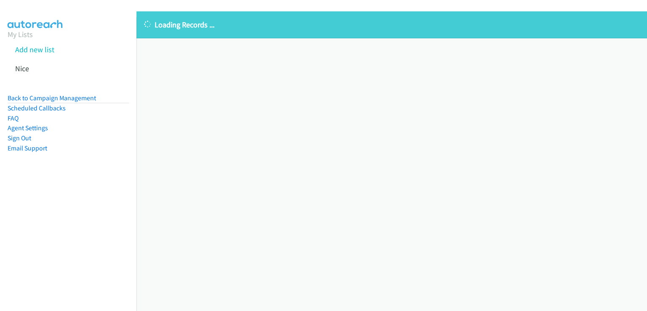 The width and height of the screenshot is (647, 311). What do you see at coordinates (37, 108) in the screenshot?
I see `a: Scheduled Callbacks` at bounding box center [37, 108].